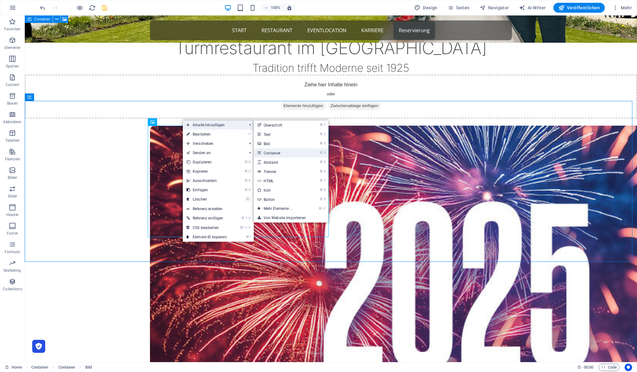 The image size is (637, 372). Describe the element at coordinates (207, 190) in the screenshot. I see `a: ⌘VEinfügen` at that location.